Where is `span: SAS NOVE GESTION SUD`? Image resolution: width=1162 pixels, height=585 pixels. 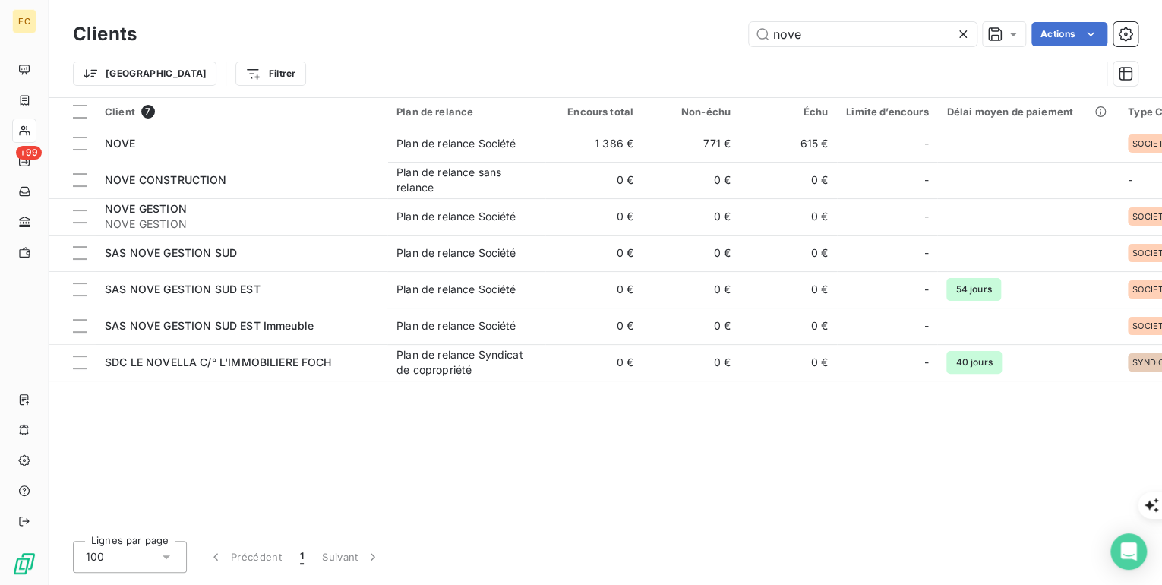 span: SAS NOVE GESTION SUD is located at coordinates (171, 252).